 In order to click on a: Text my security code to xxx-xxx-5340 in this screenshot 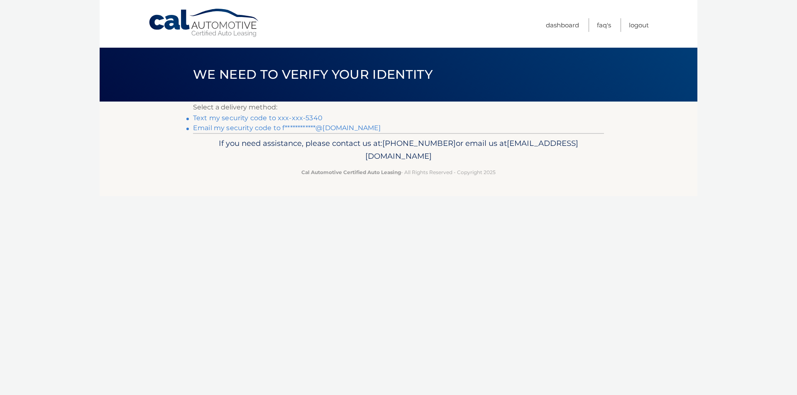, I will do `click(258, 118)`.